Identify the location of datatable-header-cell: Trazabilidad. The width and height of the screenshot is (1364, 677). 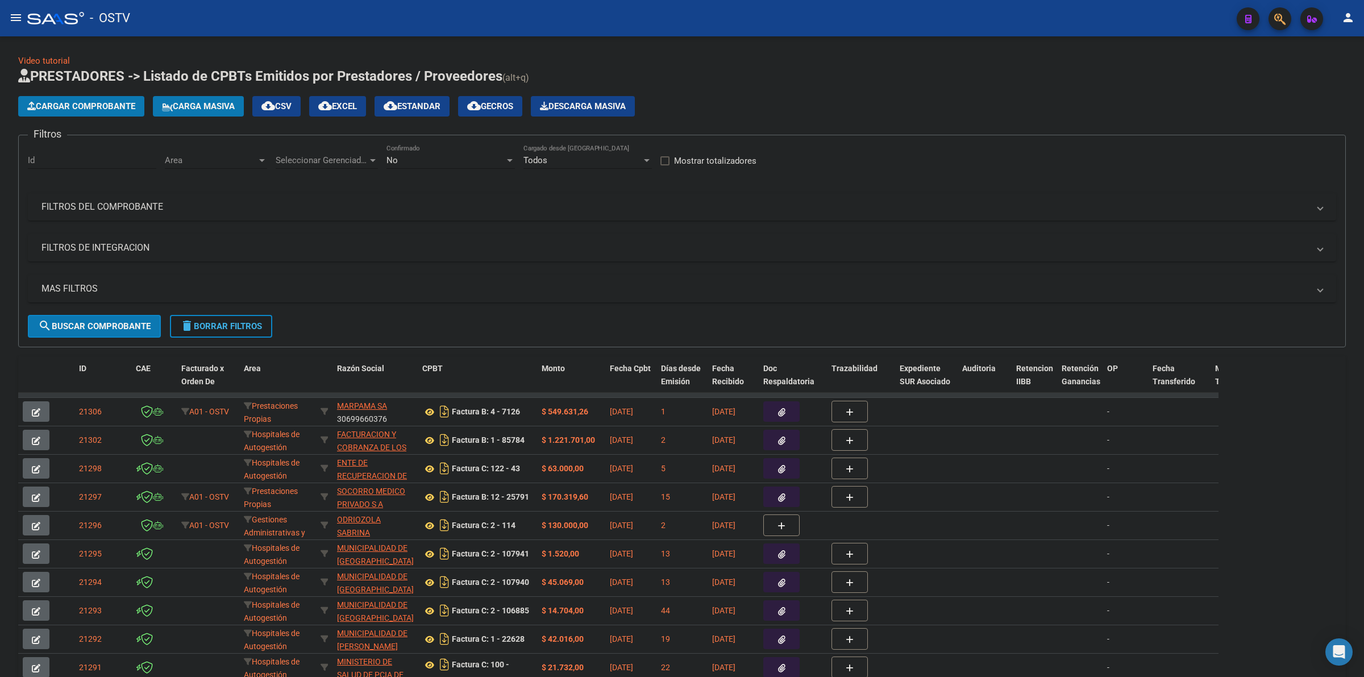
(861, 381).